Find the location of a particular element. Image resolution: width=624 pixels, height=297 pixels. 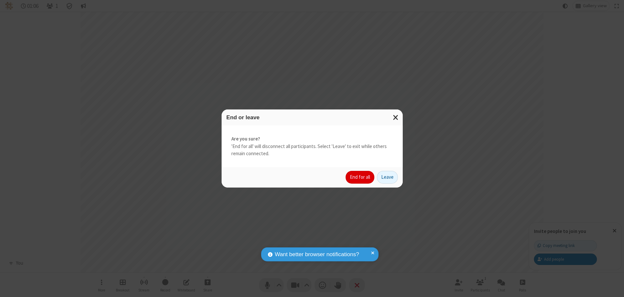

button: End for all is located at coordinates (360, 177).